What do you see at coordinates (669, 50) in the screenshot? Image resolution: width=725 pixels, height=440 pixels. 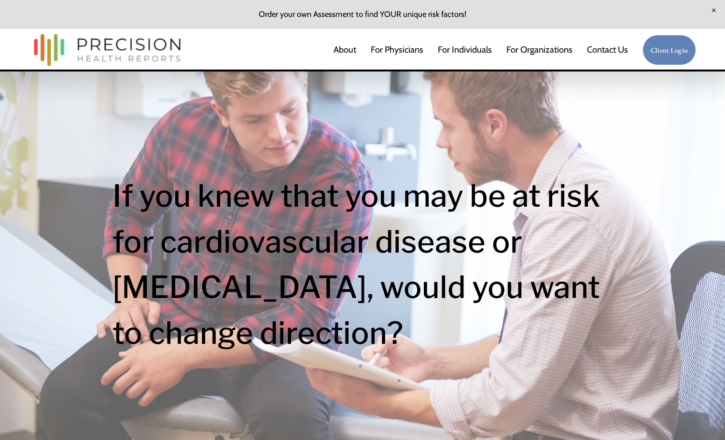 I see `a: Client Login` at bounding box center [669, 50].